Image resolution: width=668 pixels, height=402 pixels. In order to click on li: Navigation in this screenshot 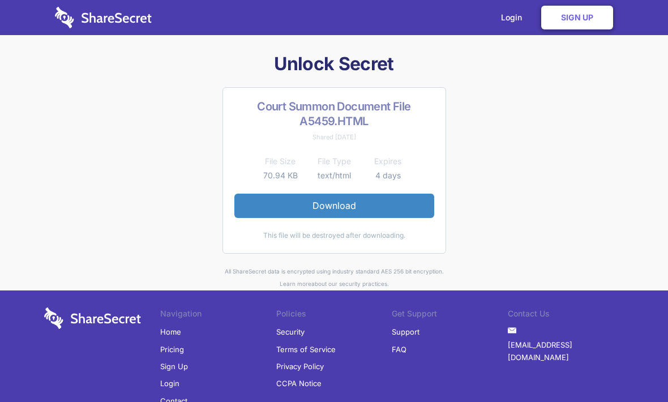, I will do `click(218, 315)`.